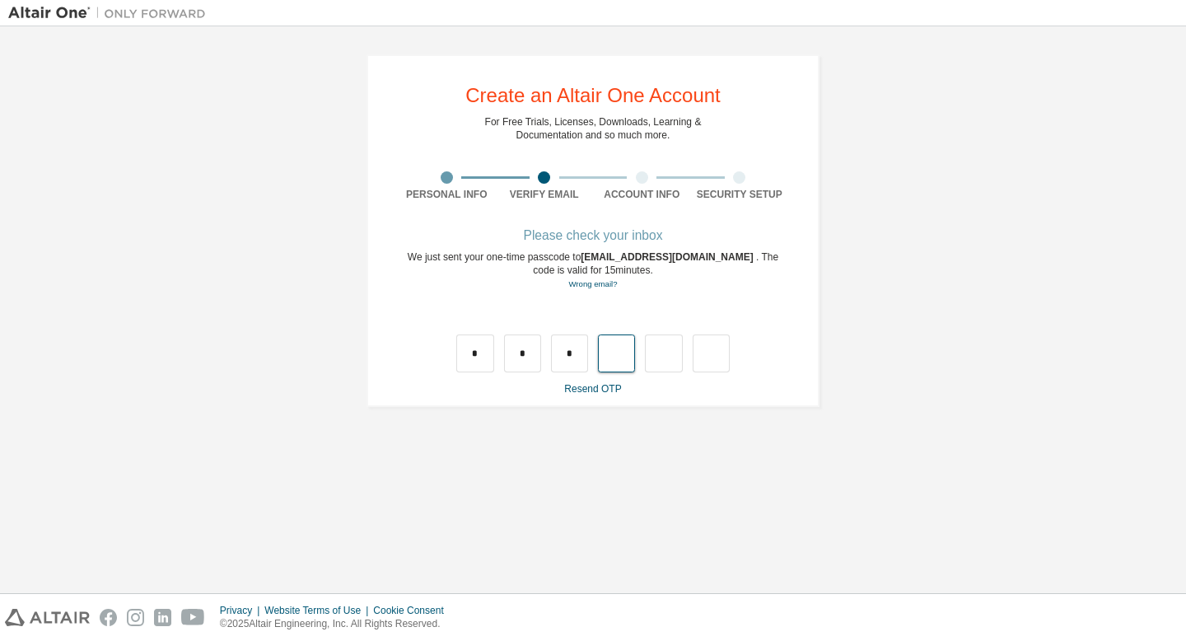 The height and width of the screenshot is (641, 1186). What do you see at coordinates (108, 617) in the screenshot?
I see `img: facebook.svg` at bounding box center [108, 617].